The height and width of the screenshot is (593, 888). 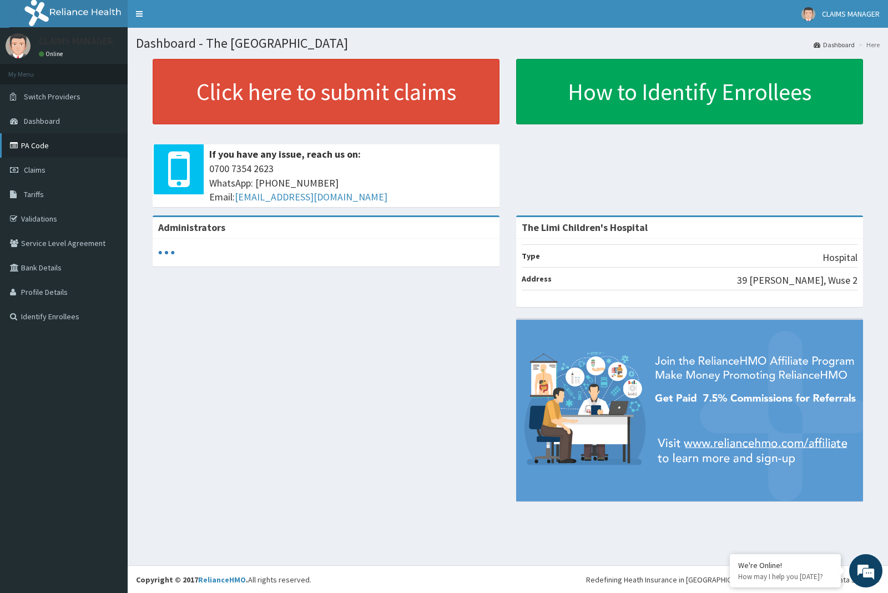 What do you see at coordinates (537, 279) in the screenshot?
I see `b: Address` at bounding box center [537, 279].